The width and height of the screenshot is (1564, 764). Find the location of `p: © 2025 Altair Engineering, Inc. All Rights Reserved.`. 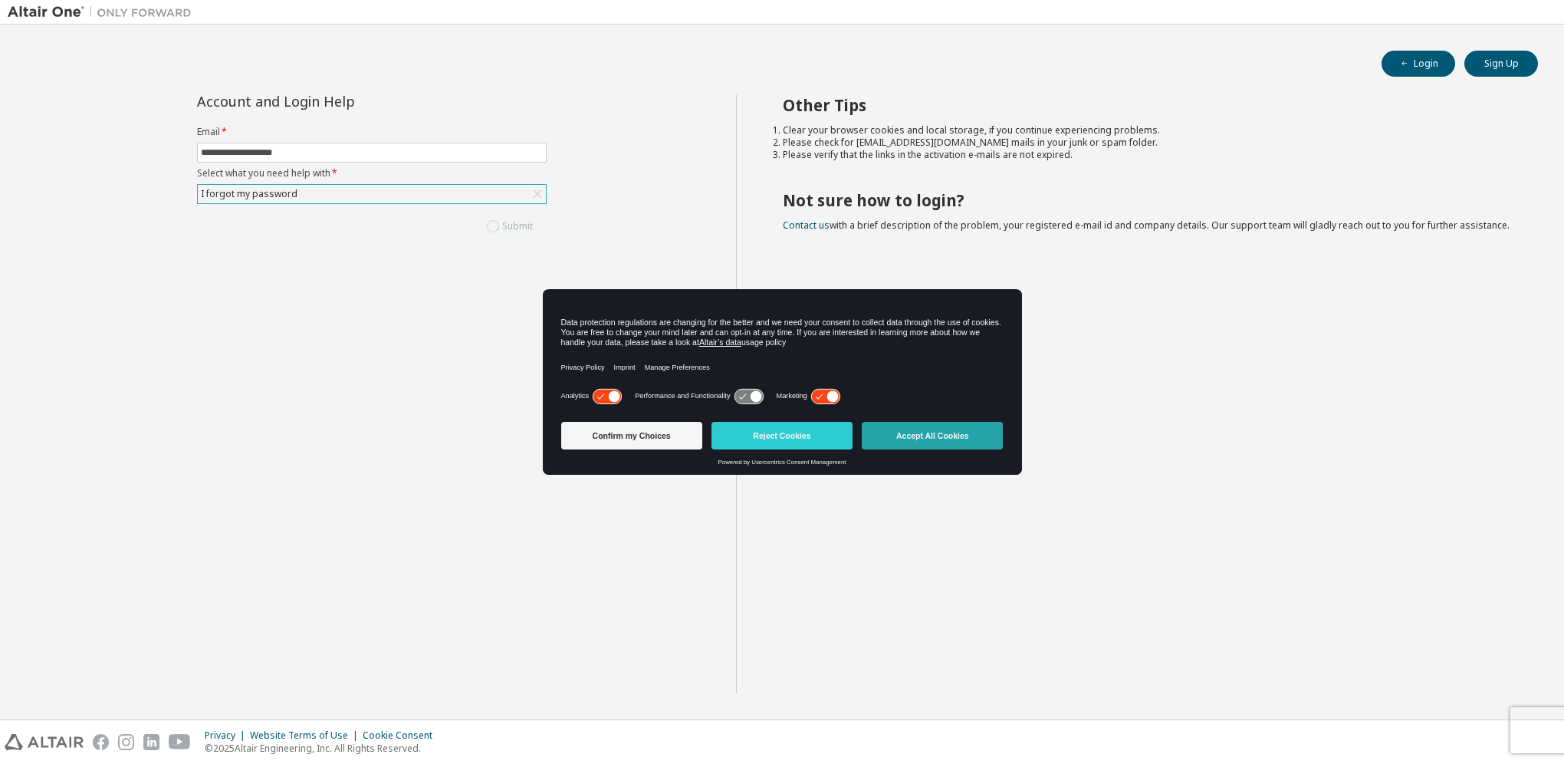

p: © 2025 Altair Engineering, Inc. All Rights Reserved. is located at coordinates (323, 748).